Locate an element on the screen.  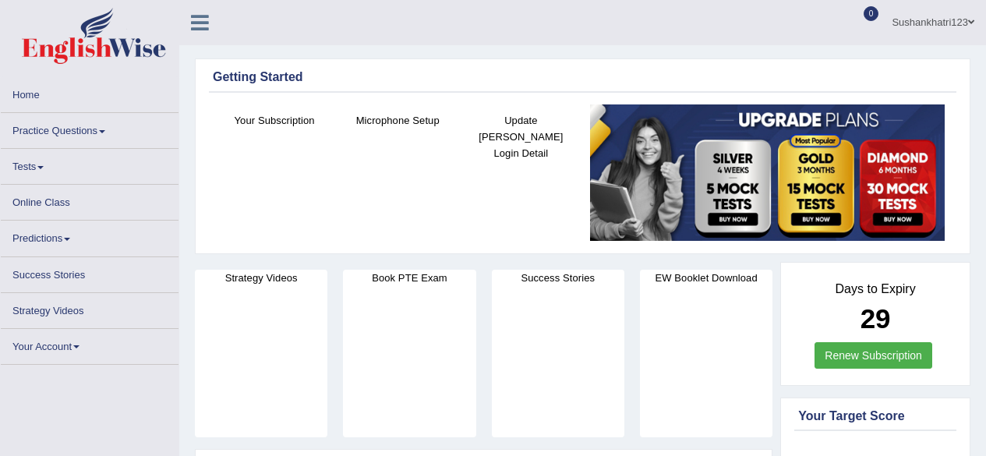
h4: Strategy Videos is located at coordinates (261, 277).